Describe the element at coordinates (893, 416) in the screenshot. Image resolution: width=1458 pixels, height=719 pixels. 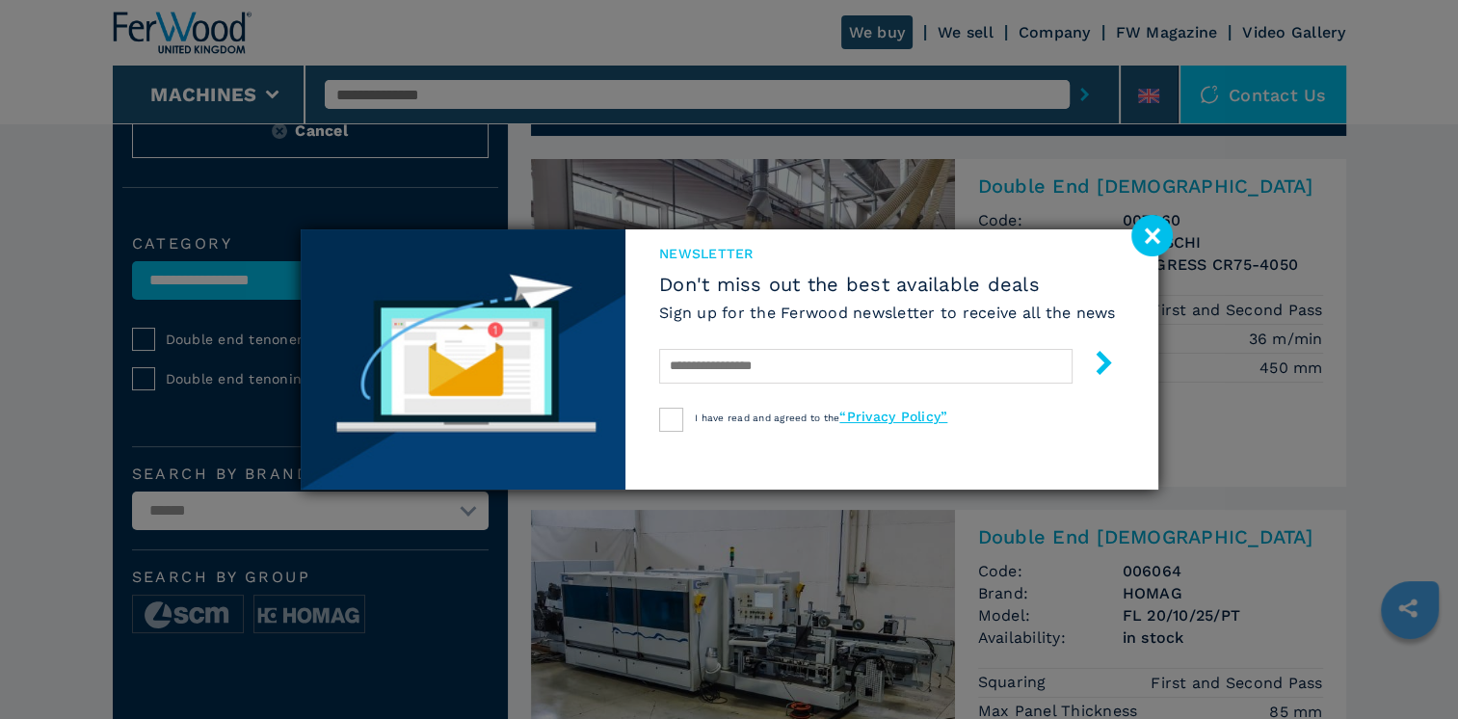
I see `a: “Privacy Policy”` at that location.